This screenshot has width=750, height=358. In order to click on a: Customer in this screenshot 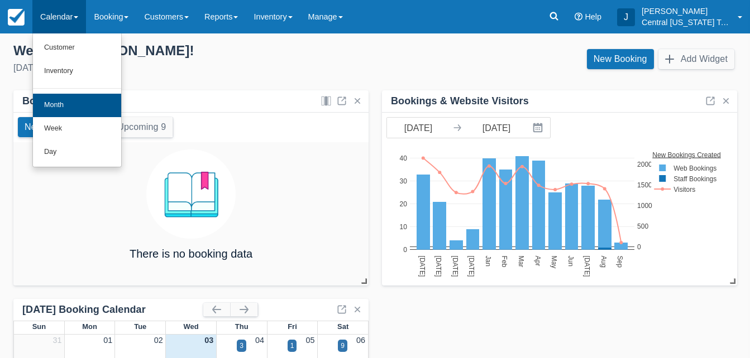, I will do `click(77, 48)`.